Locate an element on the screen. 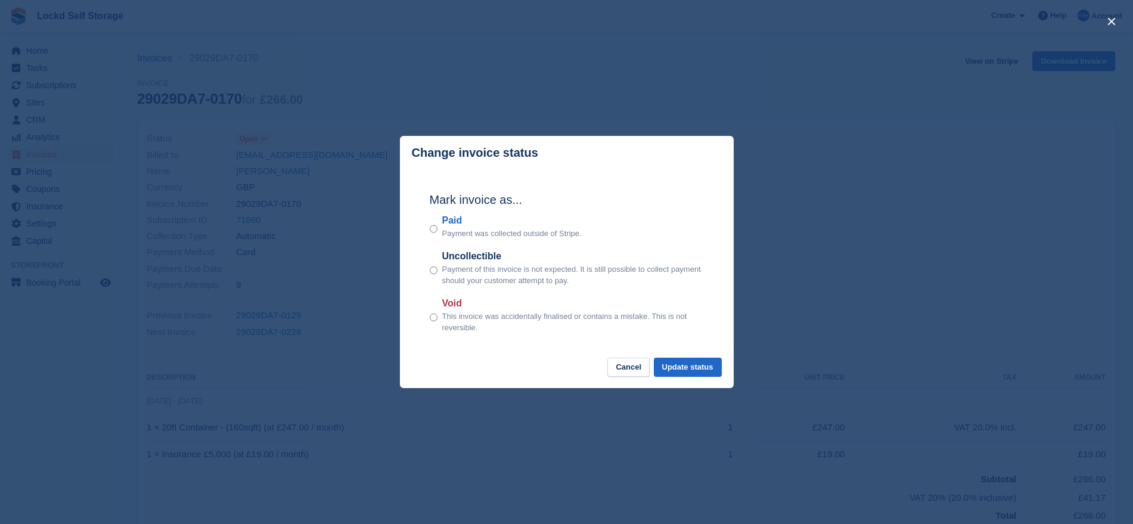  label: Paid is located at coordinates (512, 221).